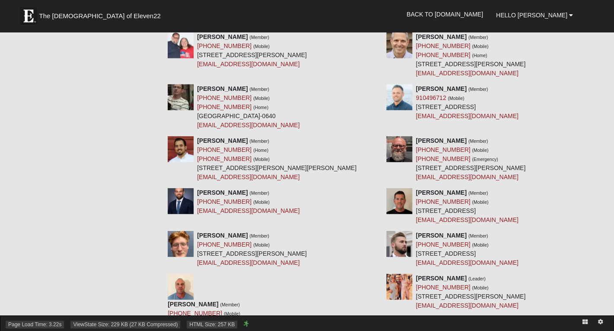 The image size is (614, 331). What do you see at coordinates (585, 322) in the screenshot?
I see `a: Block Configuration (Alt-B)` at bounding box center [585, 322].